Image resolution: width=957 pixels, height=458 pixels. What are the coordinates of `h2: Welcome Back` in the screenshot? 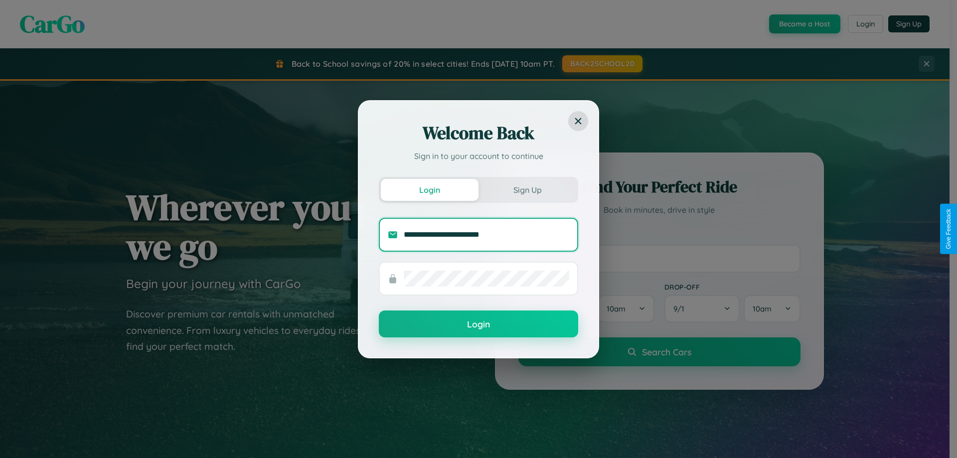 It's located at (479, 133).